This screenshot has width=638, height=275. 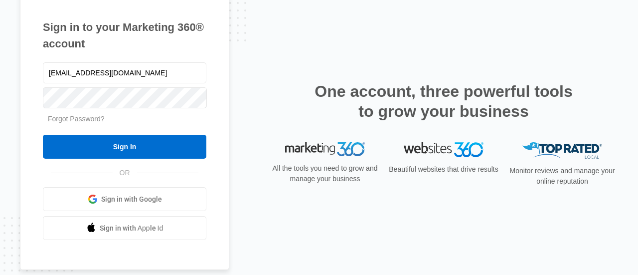 What do you see at coordinates (125, 199) in the screenshot?
I see `a: Sign in with Google` at bounding box center [125, 199].